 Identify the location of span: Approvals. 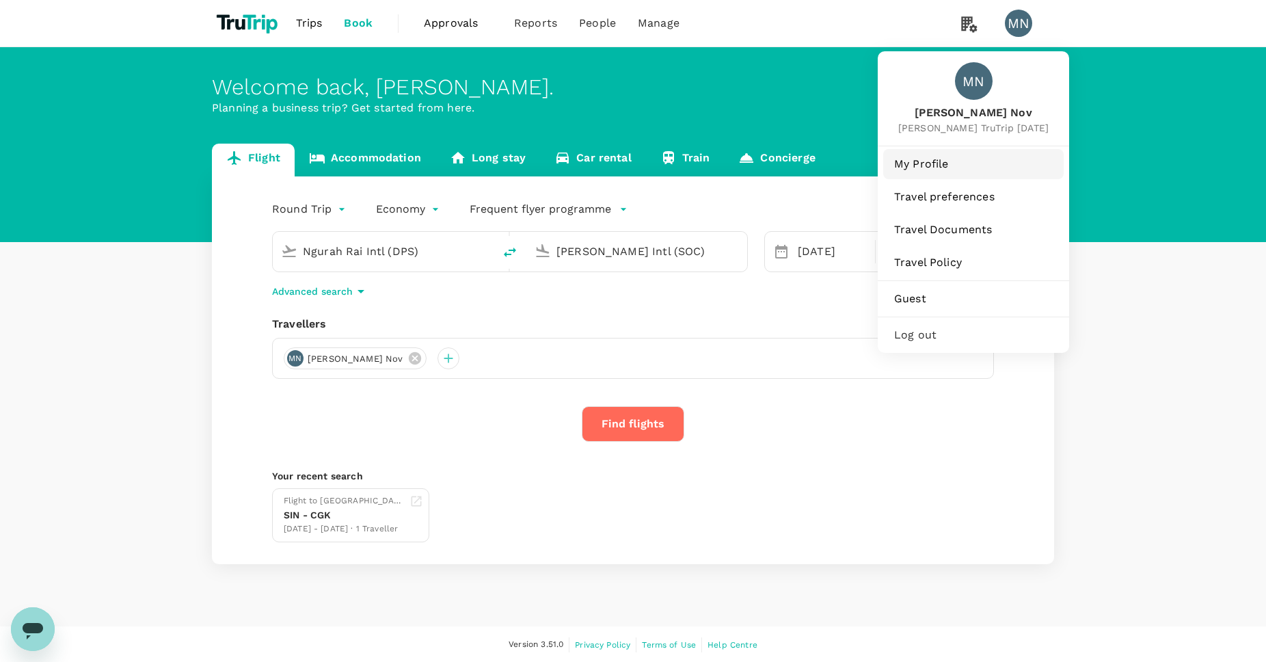
(458, 23).